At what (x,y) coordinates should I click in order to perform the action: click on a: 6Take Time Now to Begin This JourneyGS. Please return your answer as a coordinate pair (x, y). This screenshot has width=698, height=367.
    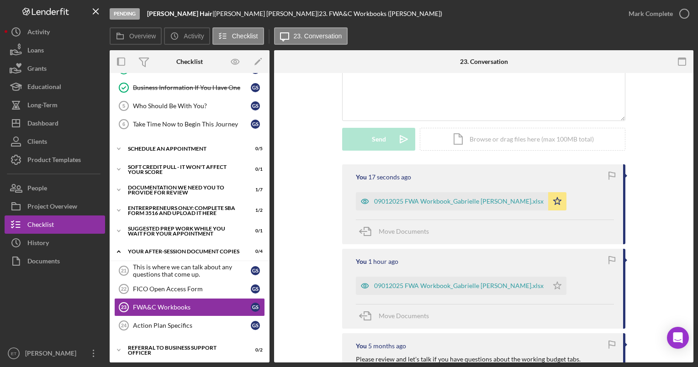
    Looking at the image, I should click on (190, 124).